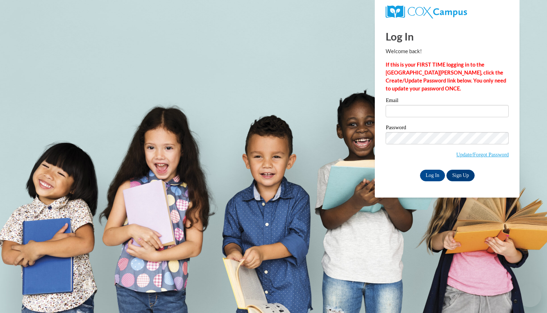 Image resolution: width=547 pixels, height=313 pixels. Describe the element at coordinates (447, 101) in the screenshot. I see `label: Email` at that location.